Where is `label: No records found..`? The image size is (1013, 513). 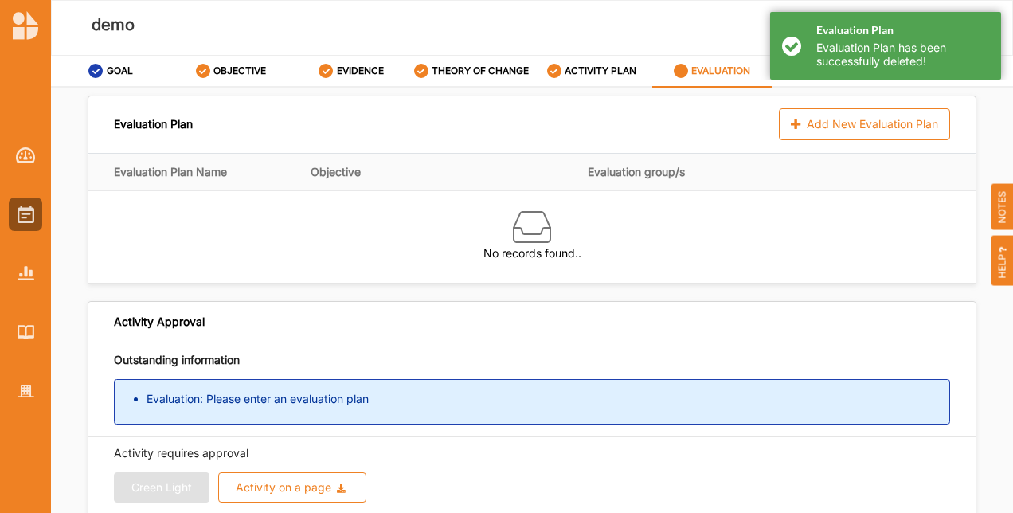
label: No records found.. is located at coordinates (532, 253).